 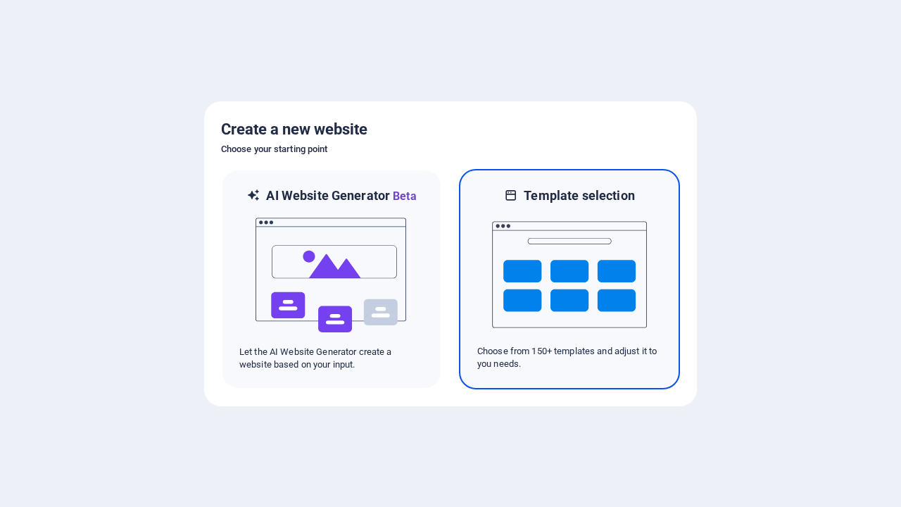 What do you see at coordinates (450, 129) in the screenshot?
I see `h5: Create a new website` at bounding box center [450, 129].